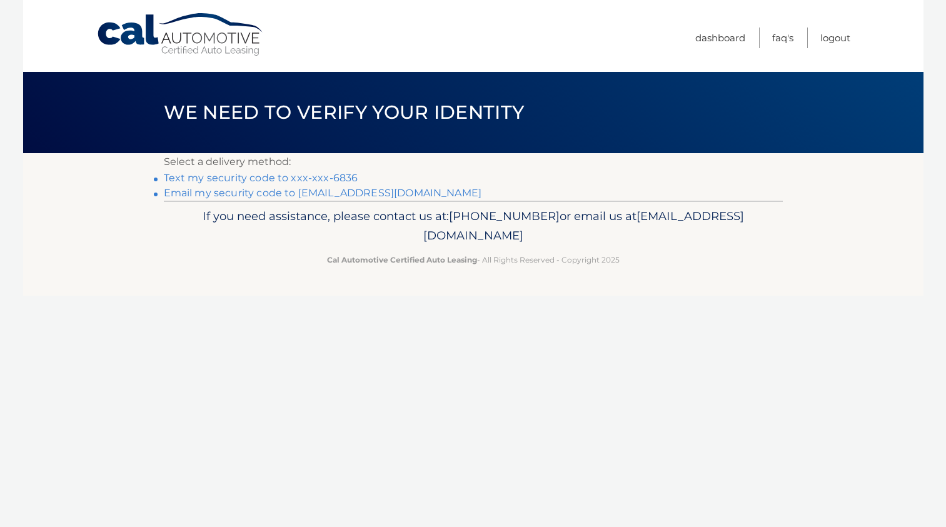 This screenshot has width=946, height=527. What do you see at coordinates (473, 259) in the screenshot?
I see `p: - All Rights Reserved - Copyright 2025` at bounding box center [473, 259].